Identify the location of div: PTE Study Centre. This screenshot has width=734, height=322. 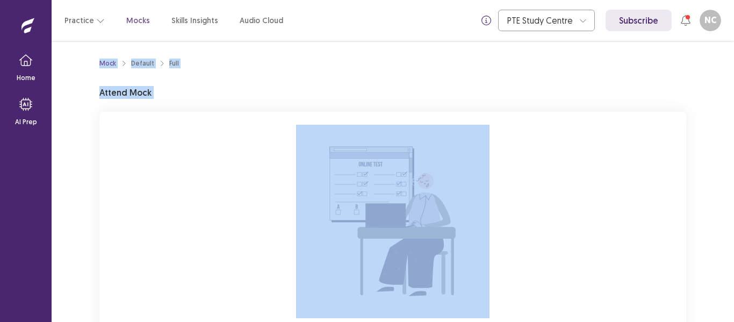
(540, 20).